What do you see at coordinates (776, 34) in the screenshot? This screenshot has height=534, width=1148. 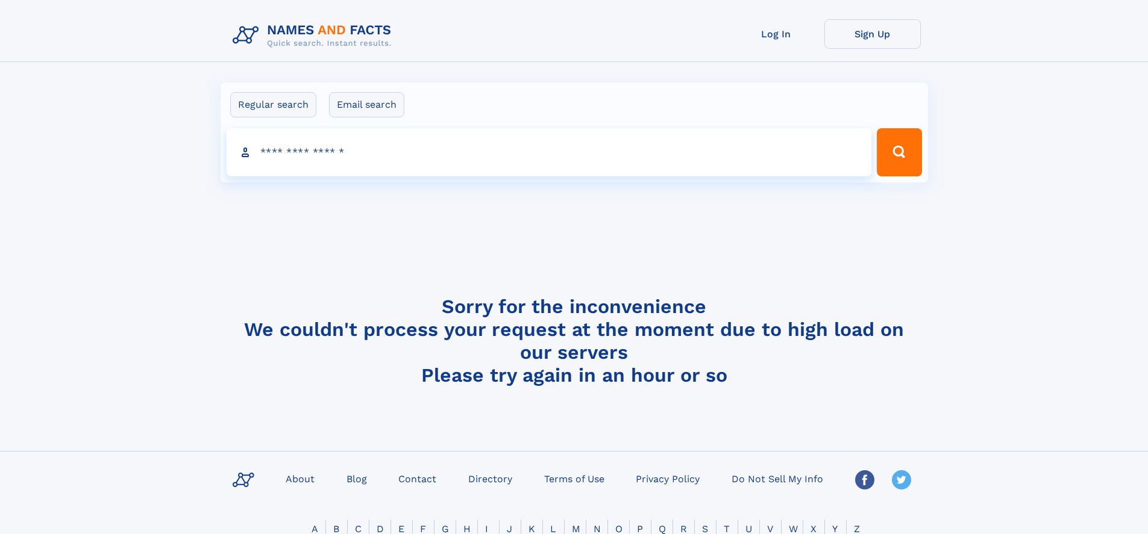 I see `a: Log In` at bounding box center [776, 34].